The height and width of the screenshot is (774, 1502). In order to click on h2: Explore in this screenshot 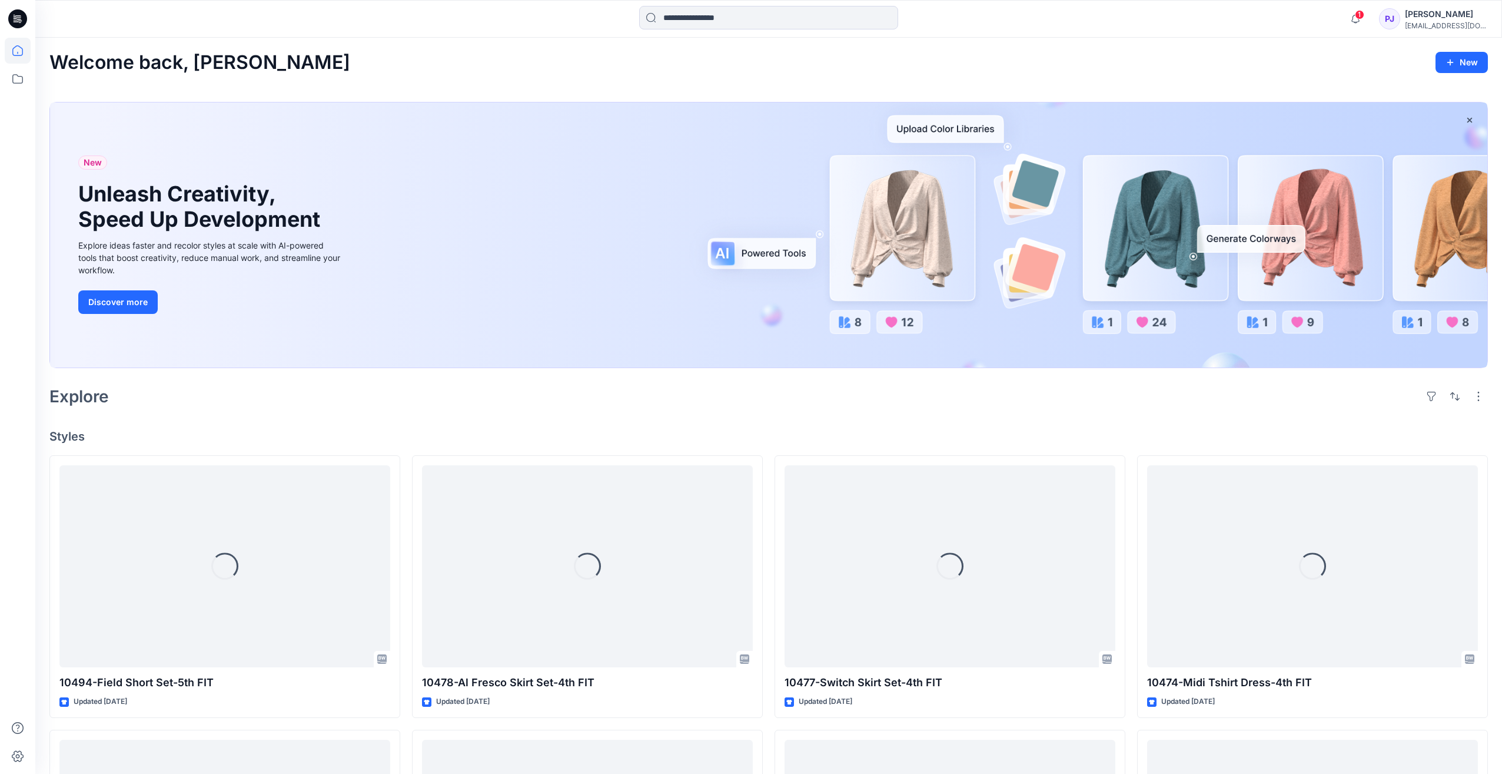, I will do `click(79, 396)`.